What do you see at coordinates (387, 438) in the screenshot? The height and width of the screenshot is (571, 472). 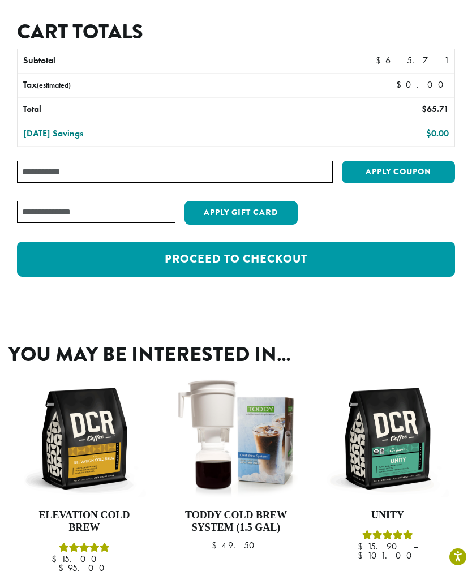 I see `img: DCR-12oz-FTO-Unity-Stock-scaled.png` at bounding box center [387, 438].